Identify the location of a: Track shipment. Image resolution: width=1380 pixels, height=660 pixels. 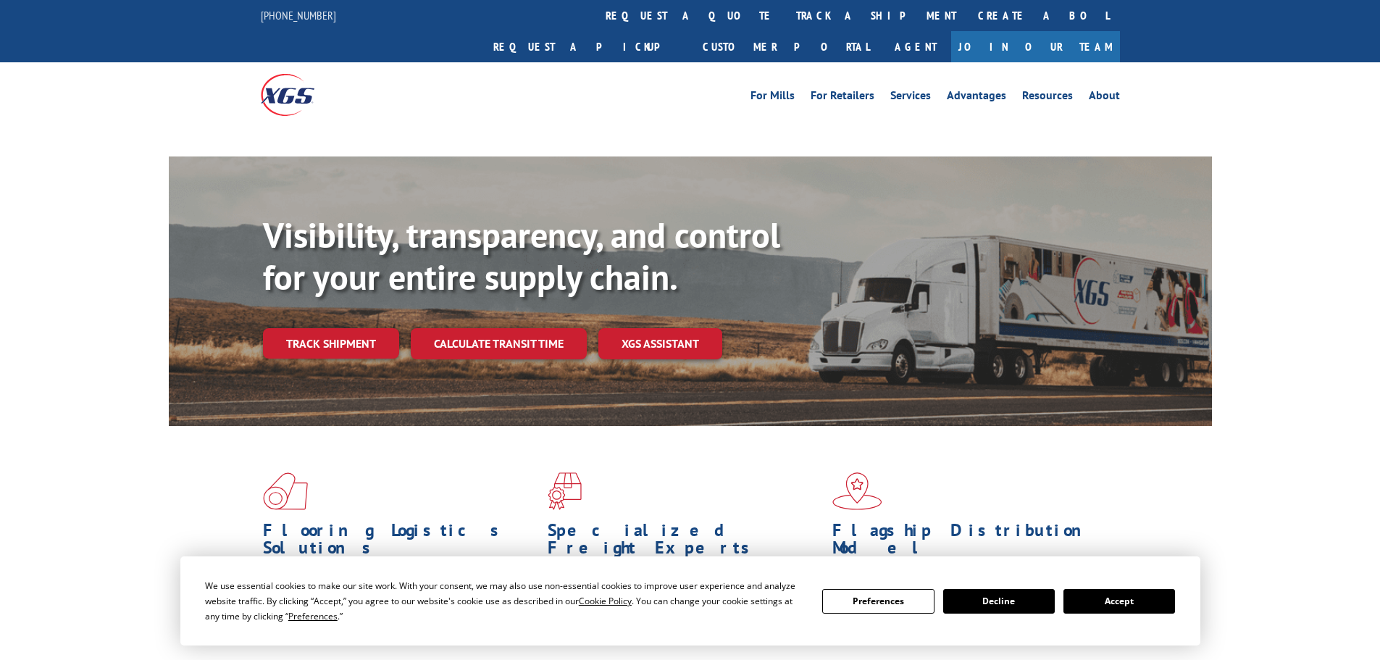
(331, 343).